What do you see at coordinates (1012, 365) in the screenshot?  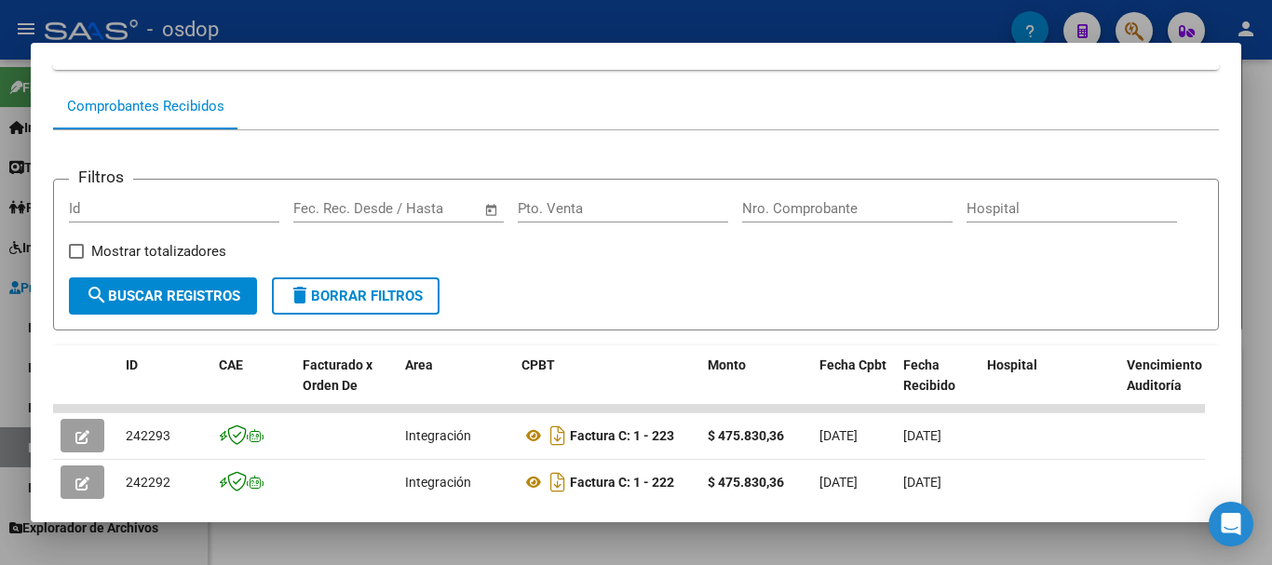 I see `span: Hospital` at bounding box center [1012, 365].